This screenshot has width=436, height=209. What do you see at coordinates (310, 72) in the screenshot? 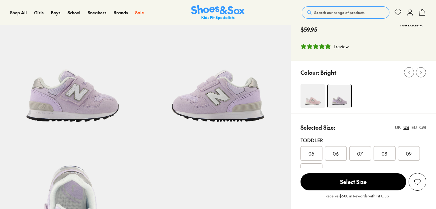
I see `p: Colour:` at bounding box center [310, 72].